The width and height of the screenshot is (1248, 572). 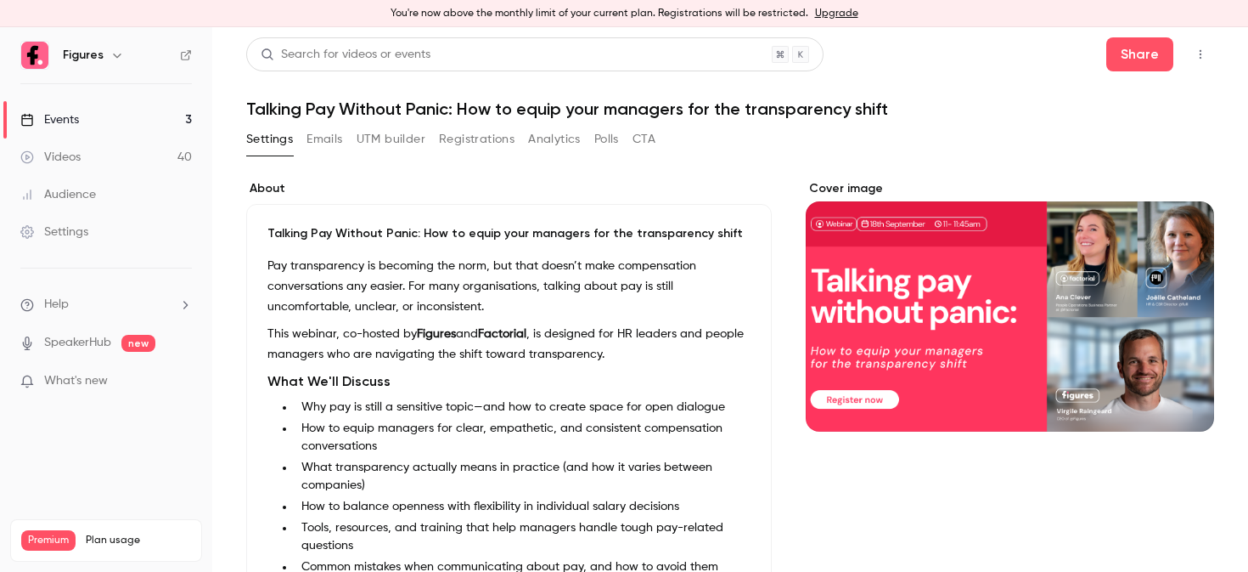 I want to click on span: Plan usage, so click(x=138, y=540).